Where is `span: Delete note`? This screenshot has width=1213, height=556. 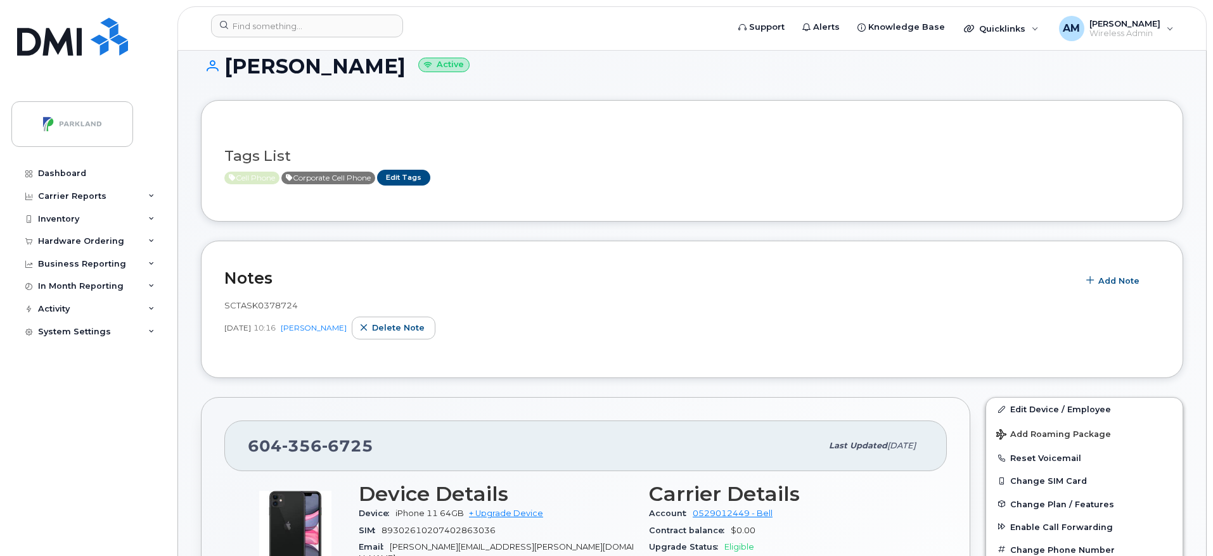
span: Delete note is located at coordinates (398, 328).